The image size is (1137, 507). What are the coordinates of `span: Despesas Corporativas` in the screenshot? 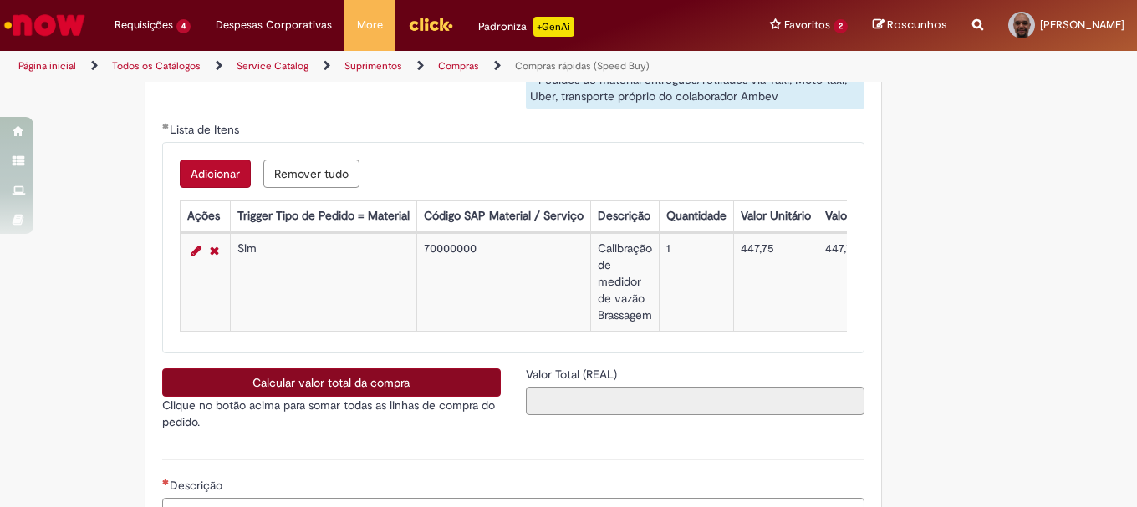 It's located at (273, 25).